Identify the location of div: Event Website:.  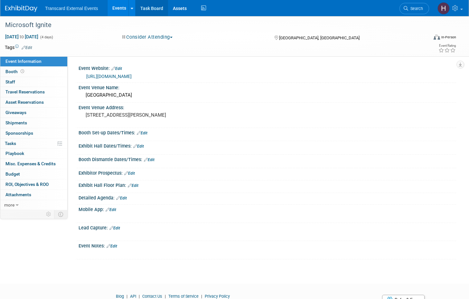
(267, 68).